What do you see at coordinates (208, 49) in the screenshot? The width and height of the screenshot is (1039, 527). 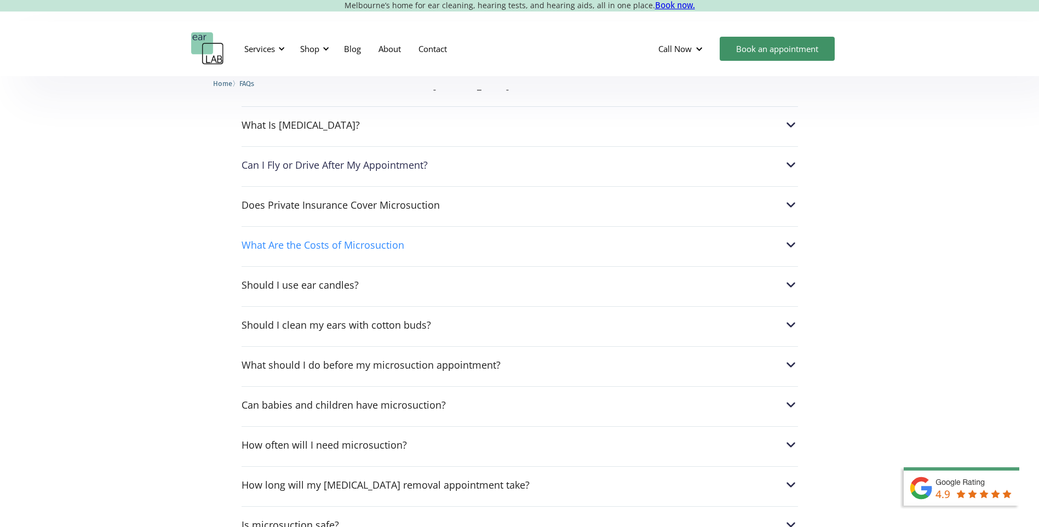 I see `a: home` at bounding box center [208, 49].